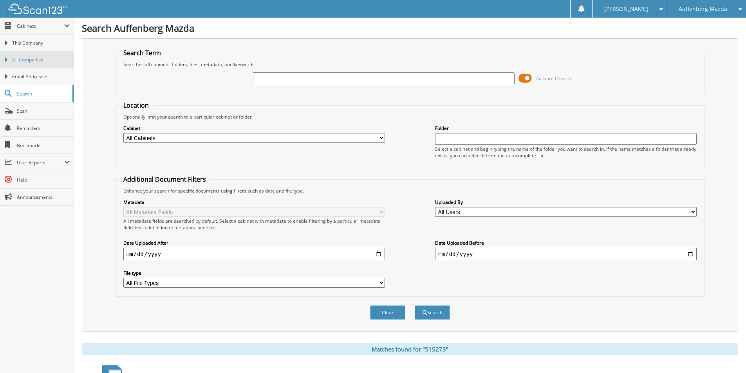 This screenshot has width=746, height=373. Describe the element at coordinates (553, 78) in the screenshot. I see `span: Advanced Search` at that location.